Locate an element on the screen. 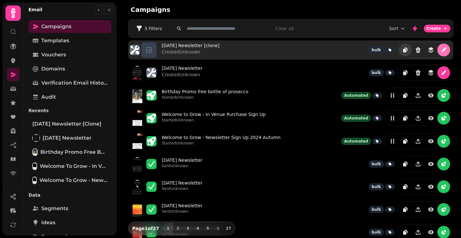 This screenshot has width=461, height=238. span: Welcome to Grow - Newsletter Sign Up 2024 Autumn is located at coordinates (73, 180).